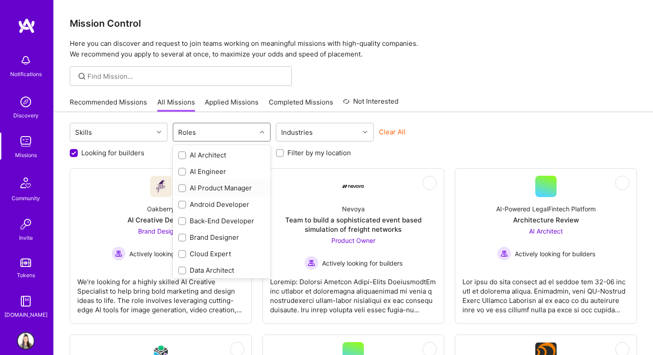 Image resolution: width=653 pixels, height=355 pixels. I want to click on div: AI-Powered LegalFintech Platform, so click(546, 208).